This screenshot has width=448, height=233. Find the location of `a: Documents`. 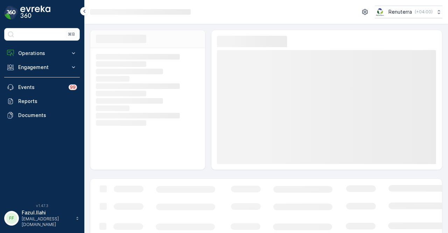

a: Documents is located at coordinates (42, 115).